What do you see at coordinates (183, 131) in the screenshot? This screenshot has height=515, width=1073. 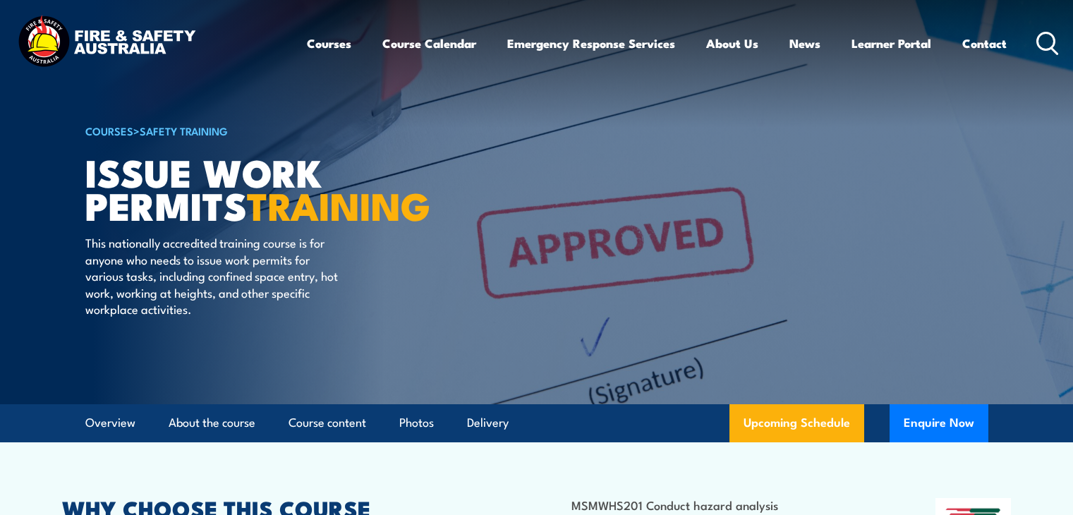 I see `a: Safety Training` at bounding box center [183, 131].